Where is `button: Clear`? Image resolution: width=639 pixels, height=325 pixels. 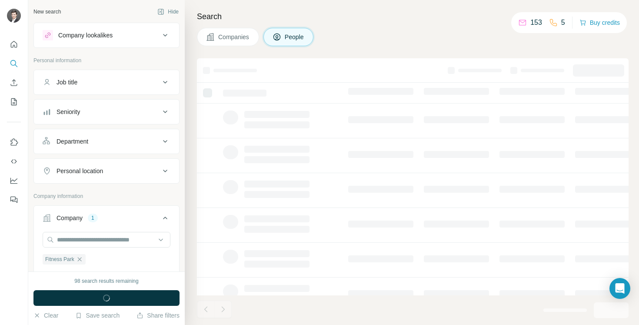
button: Clear is located at coordinates (46, 315).